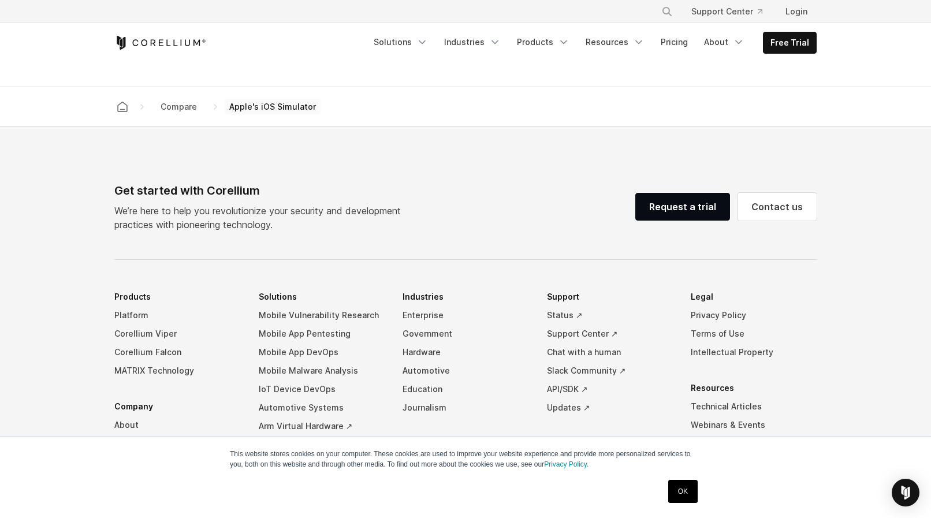  I want to click on a: Automotive Systems, so click(322, 408).